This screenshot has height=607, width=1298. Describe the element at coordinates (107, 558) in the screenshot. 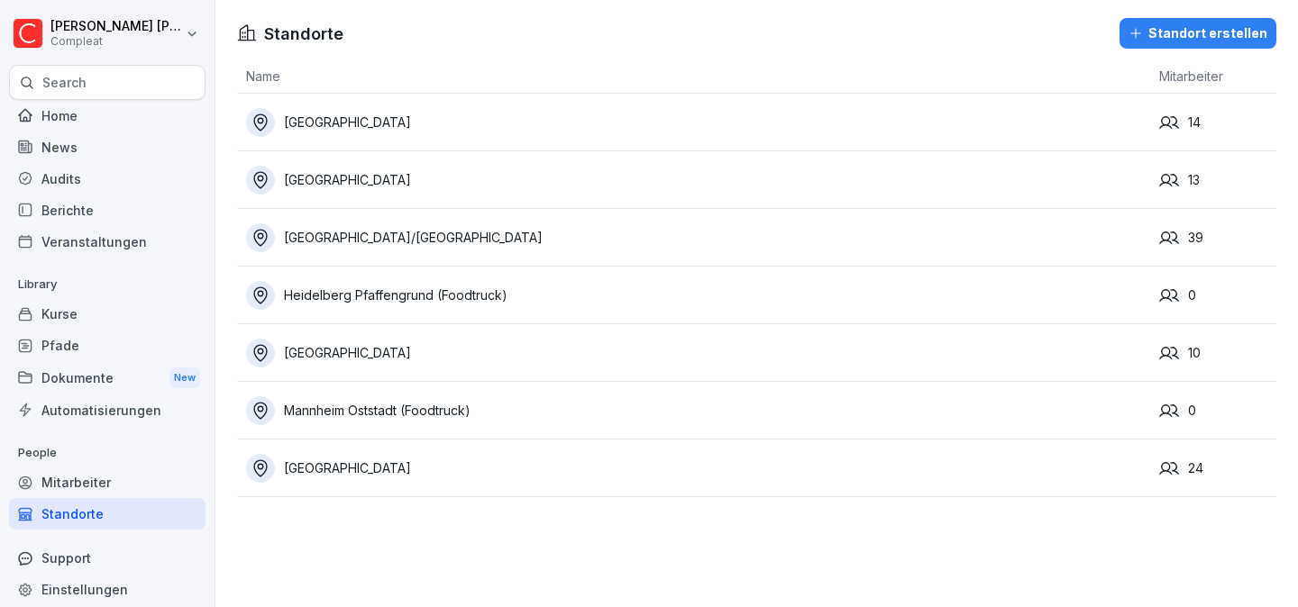

I see `div: Support` at that location.